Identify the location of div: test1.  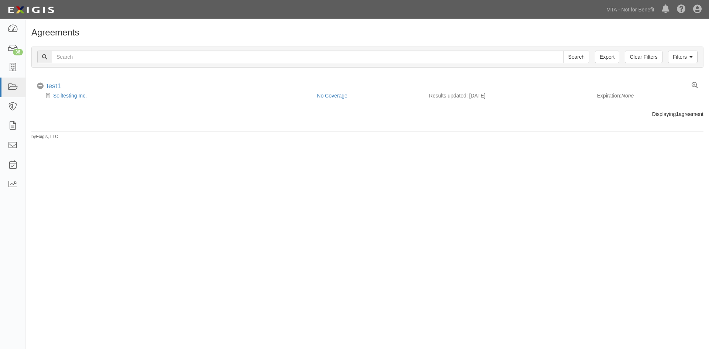
(54, 86).